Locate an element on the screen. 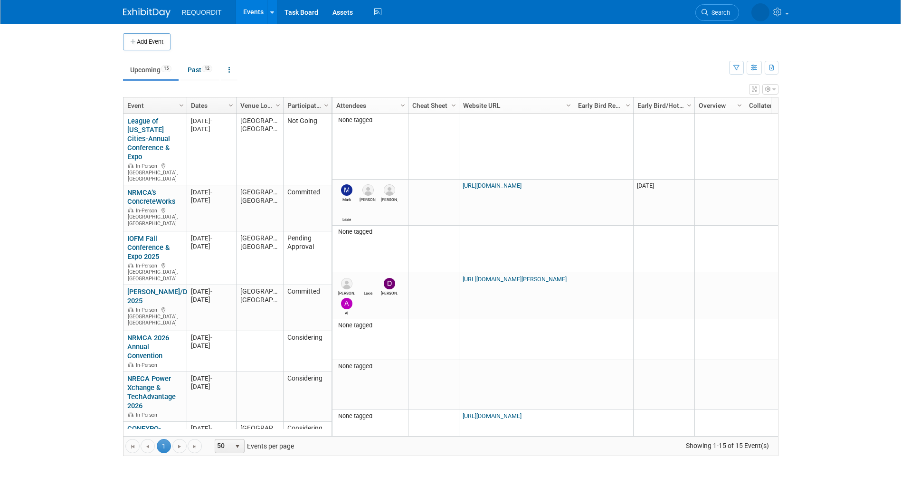  span: 1 is located at coordinates (164, 446).